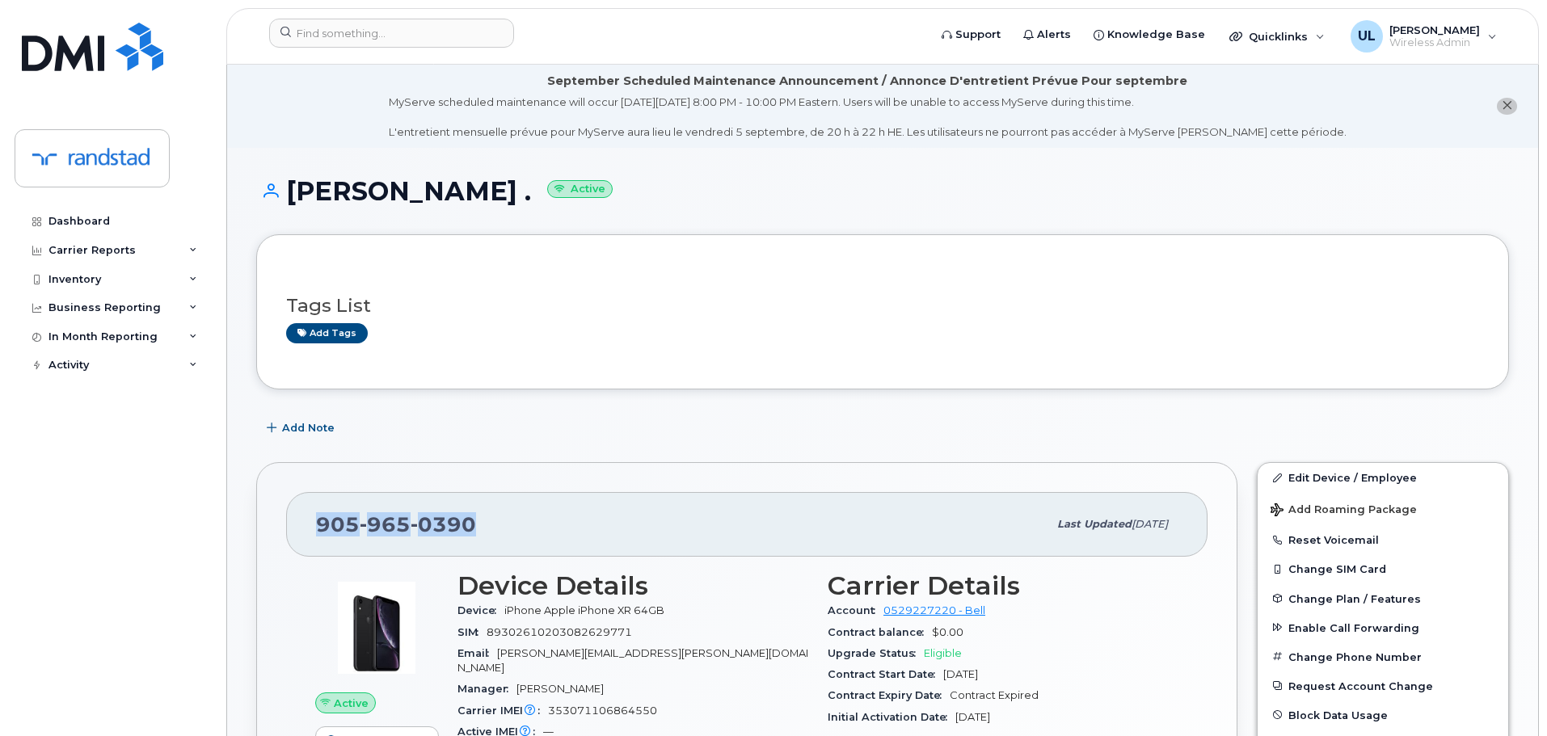  What do you see at coordinates (1355, 598) in the screenshot?
I see `span: Change Plan / Features` at bounding box center [1355, 598].